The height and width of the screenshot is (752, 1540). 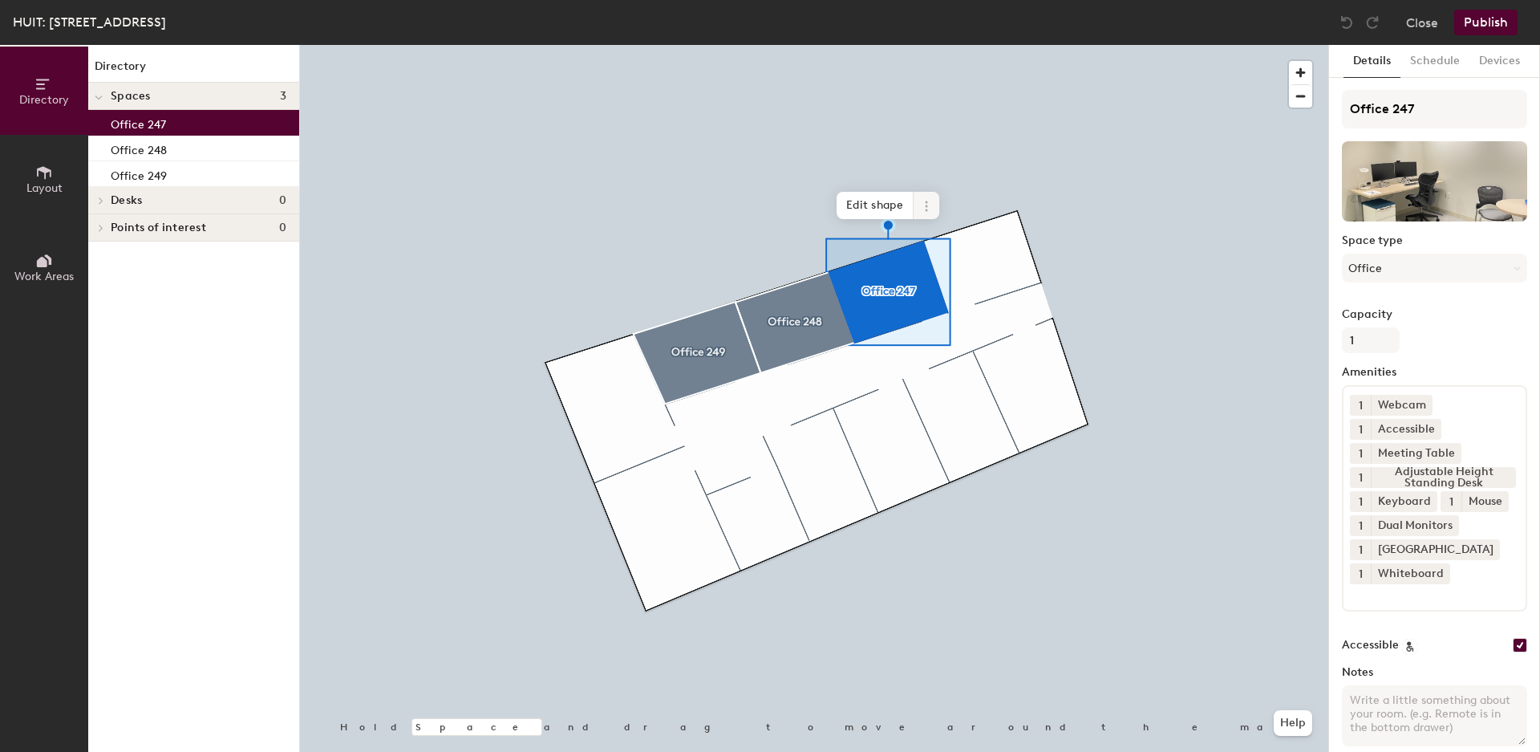 What do you see at coordinates (1422, 22) in the screenshot?
I see `button: Close` at bounding box center [1422, 22].